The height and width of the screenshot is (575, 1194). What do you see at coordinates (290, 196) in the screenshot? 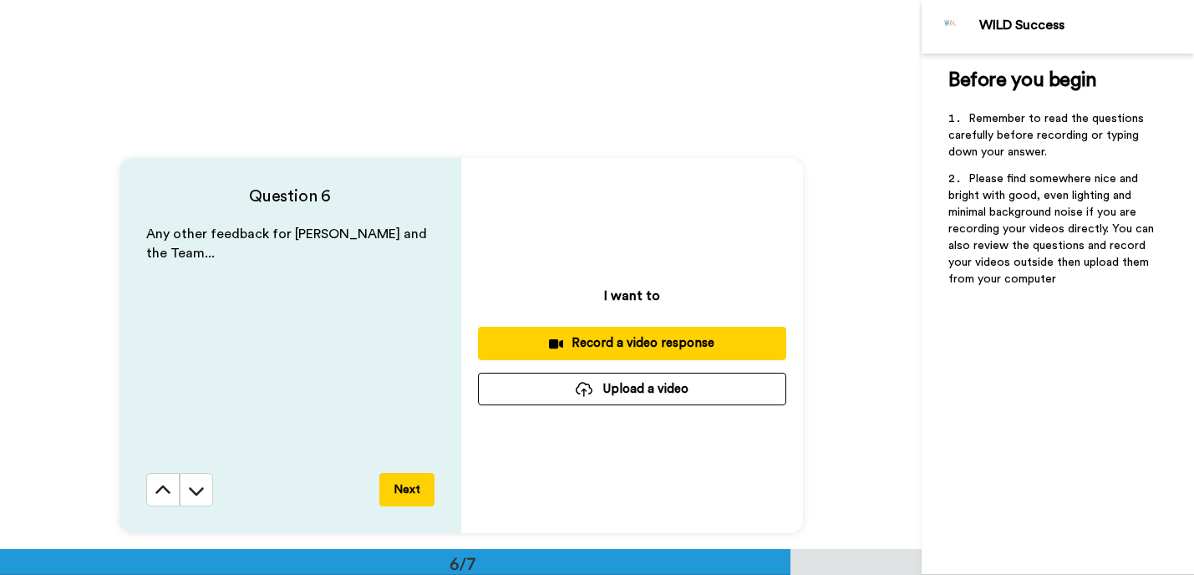
I see `h4: Question 6` at bounding box center [290, 196].